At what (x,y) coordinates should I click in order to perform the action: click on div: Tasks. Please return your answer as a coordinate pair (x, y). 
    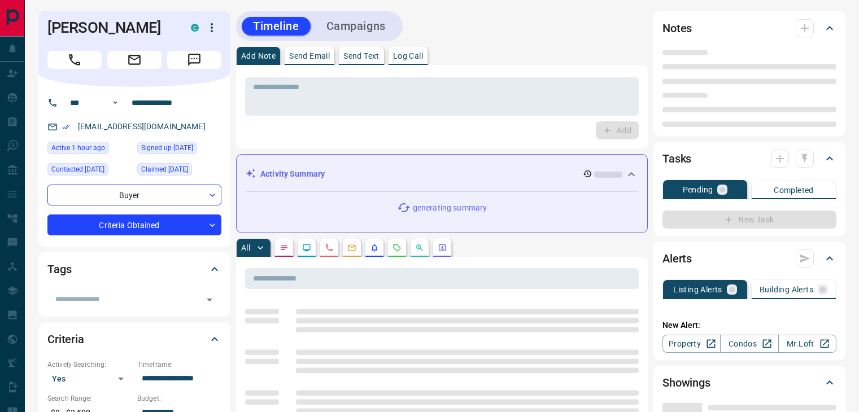
    Looking at the image, I should click on (749, 159).